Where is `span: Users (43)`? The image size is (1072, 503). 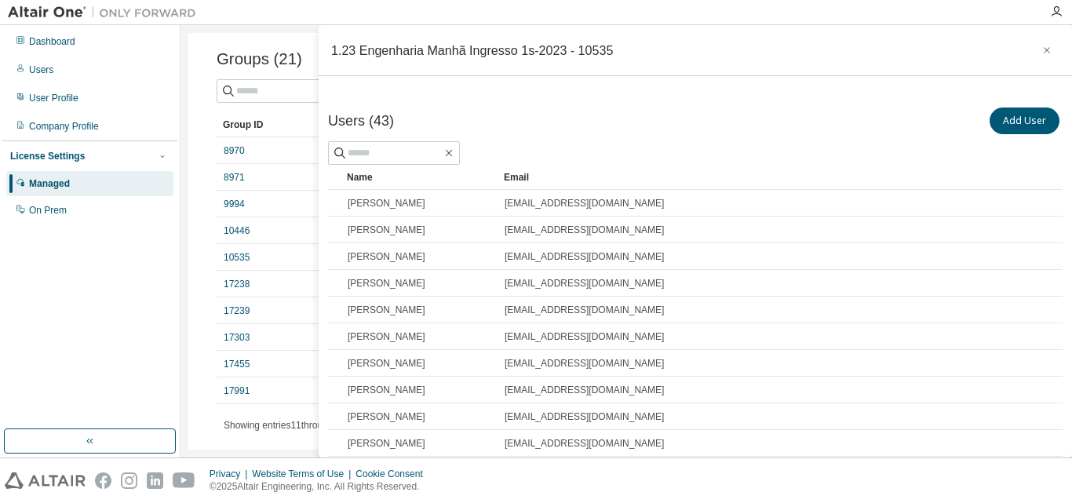
span: Users (43) is located at coordinates (361, 121).